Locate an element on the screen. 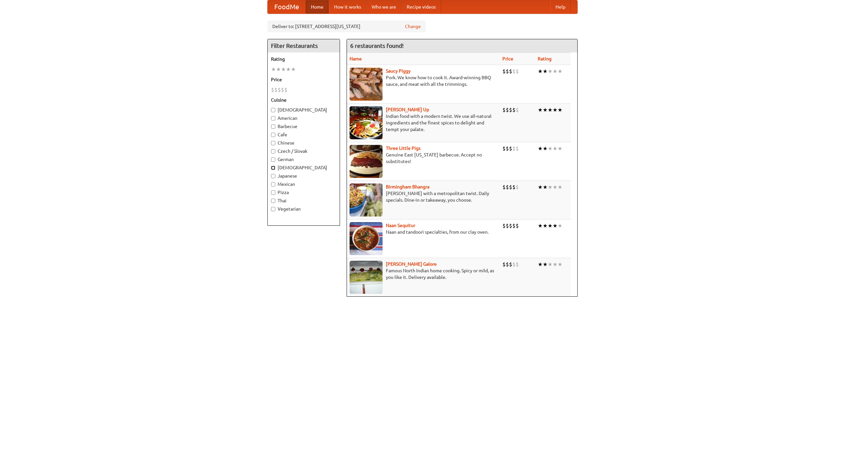 This screenshot has width=845, height=467. p: Naan and tandoori specialties, from our clay oven. is located at coordinates (423, 232).